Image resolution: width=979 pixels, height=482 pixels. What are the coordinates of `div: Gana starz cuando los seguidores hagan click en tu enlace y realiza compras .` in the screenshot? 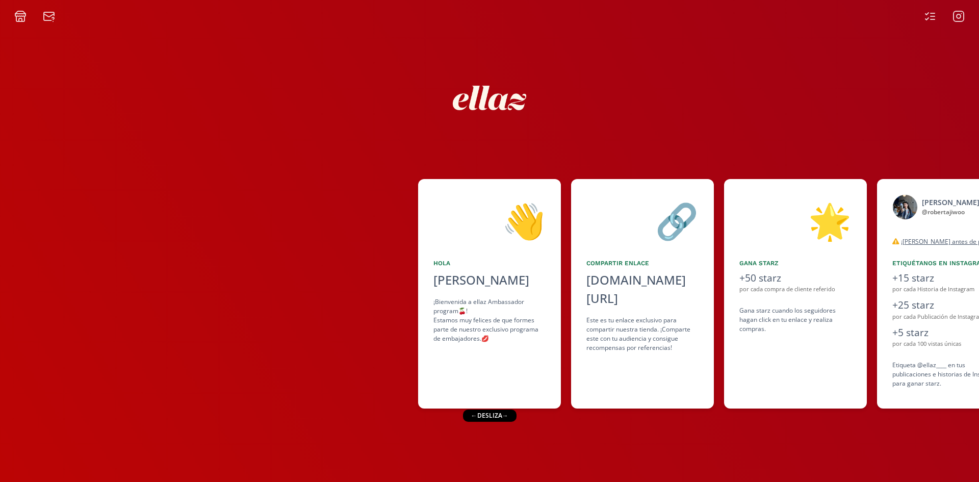 It's located at (796, 320).